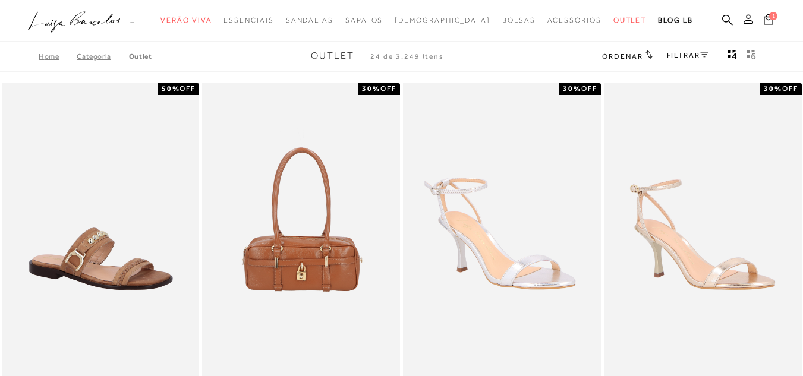 The height and width of the screenshot is (376, 803). I want to click on strong: 50%, so click(171, 89).